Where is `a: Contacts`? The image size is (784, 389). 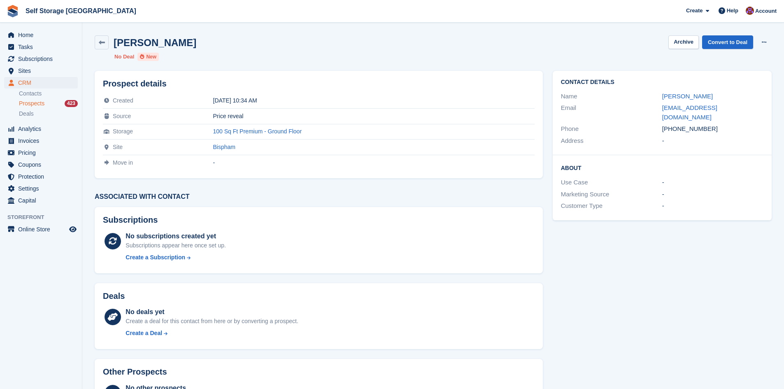
a: Contacts is located at coordinates (48, 93).